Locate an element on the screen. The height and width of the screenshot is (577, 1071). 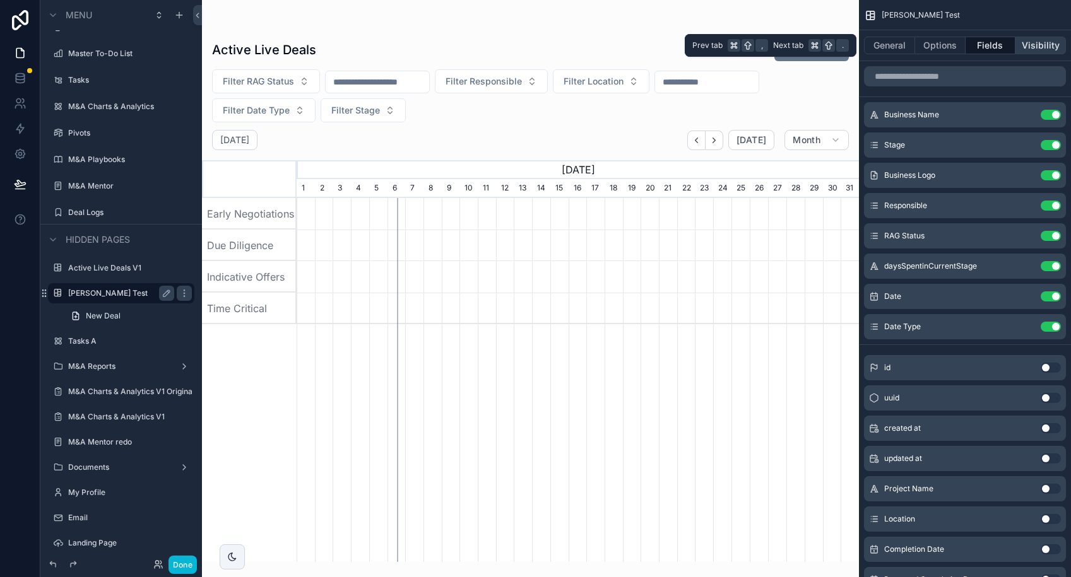
a: M&A Charts & Analytics V1 is located at coordinates (130, 417).